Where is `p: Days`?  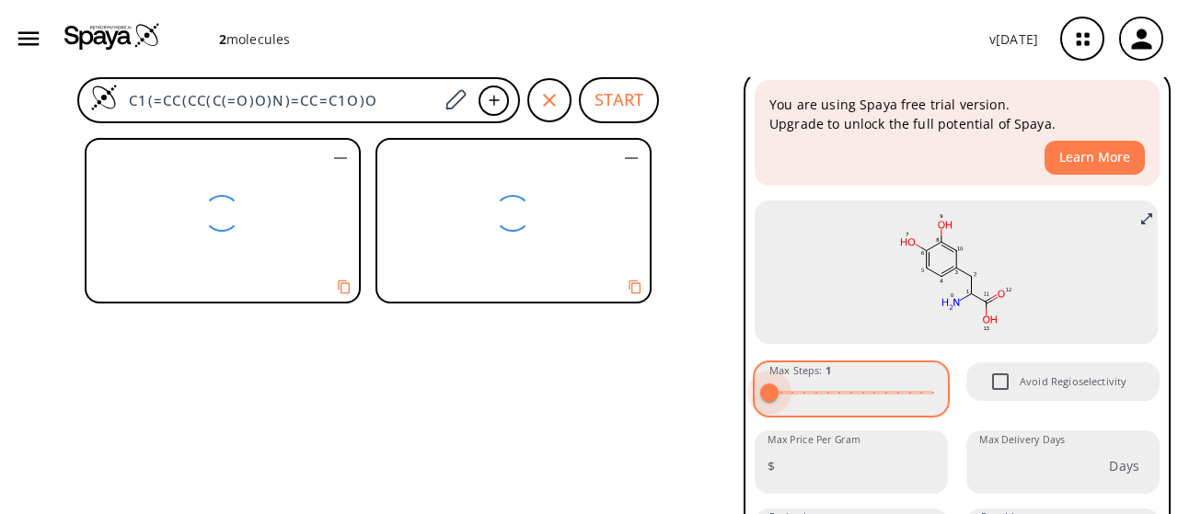
p: Days is located at coordinates (1123, 466).